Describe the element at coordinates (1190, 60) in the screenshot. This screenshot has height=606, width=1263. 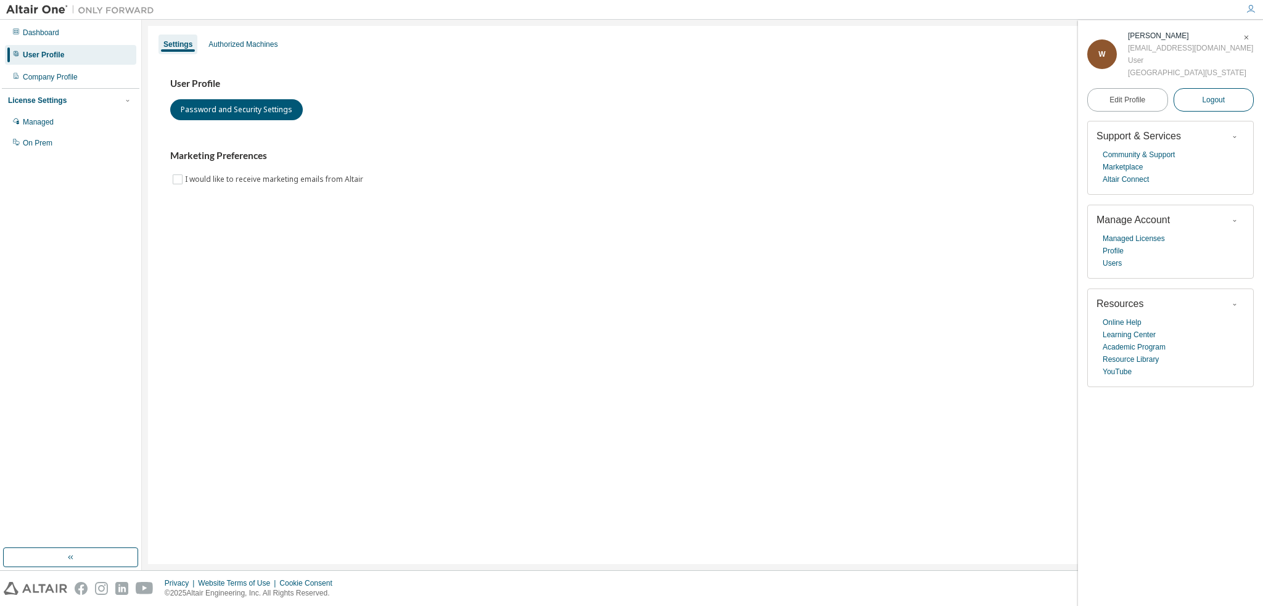
I see `div: User` at that location.